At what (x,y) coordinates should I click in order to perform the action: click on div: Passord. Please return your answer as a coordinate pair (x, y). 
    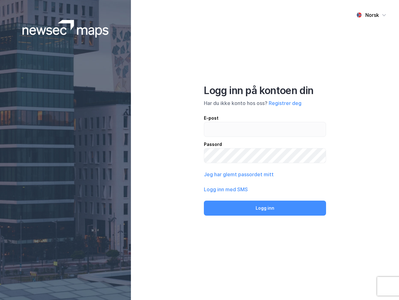
    Looking at the image, I should click on (265, 144).